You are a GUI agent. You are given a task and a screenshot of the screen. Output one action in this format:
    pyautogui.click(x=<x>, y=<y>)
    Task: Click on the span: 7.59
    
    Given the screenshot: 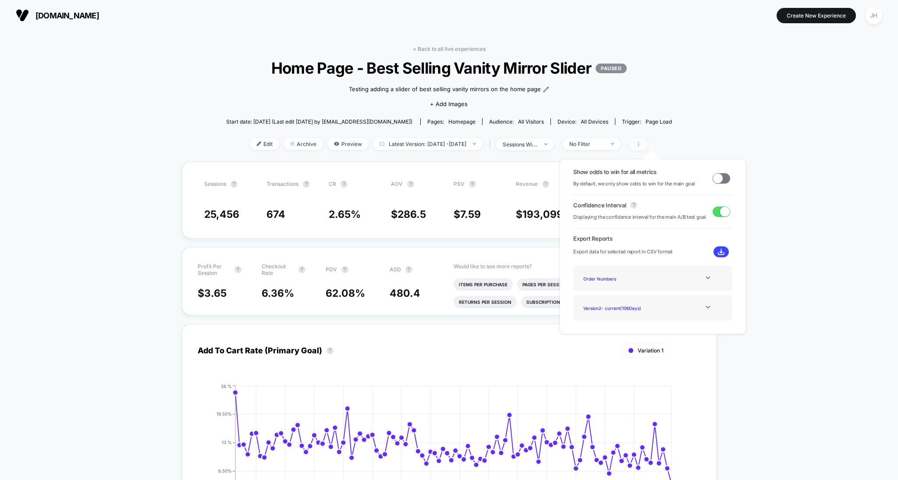 What is the action you would take?
    pyautogui.click(x=470, y=214)
    